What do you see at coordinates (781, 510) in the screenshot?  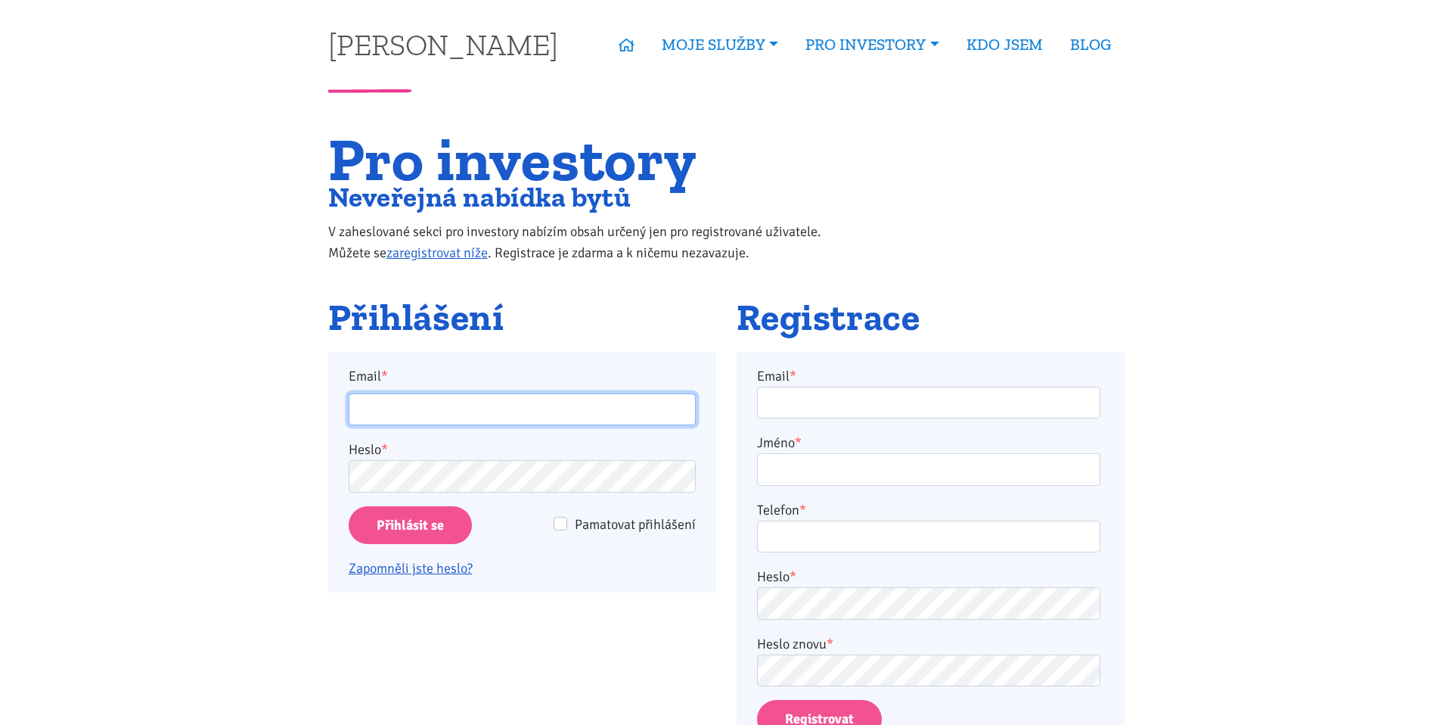 I see `label: Telefon` at bounding box center [781, 510].